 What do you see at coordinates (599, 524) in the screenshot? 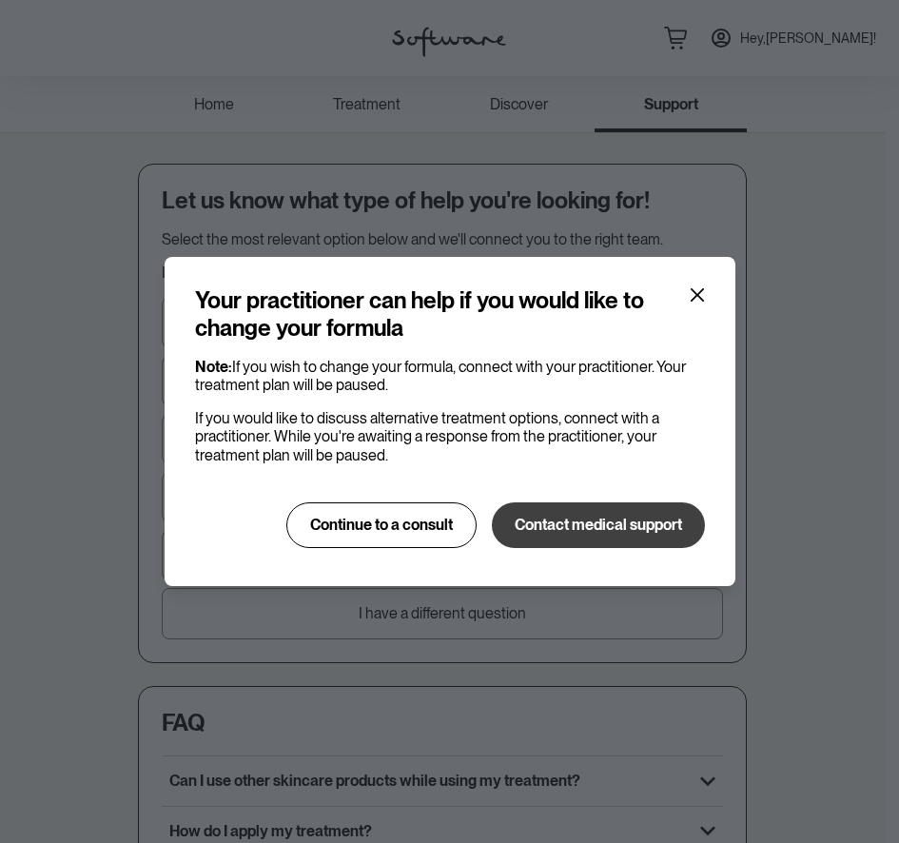
I see `span: Contact medical support` at bounding box center [599, 524].